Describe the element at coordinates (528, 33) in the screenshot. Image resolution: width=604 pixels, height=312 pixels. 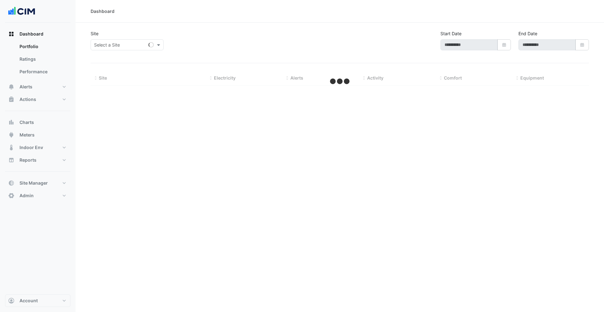
I see `label: End Date` at that location.